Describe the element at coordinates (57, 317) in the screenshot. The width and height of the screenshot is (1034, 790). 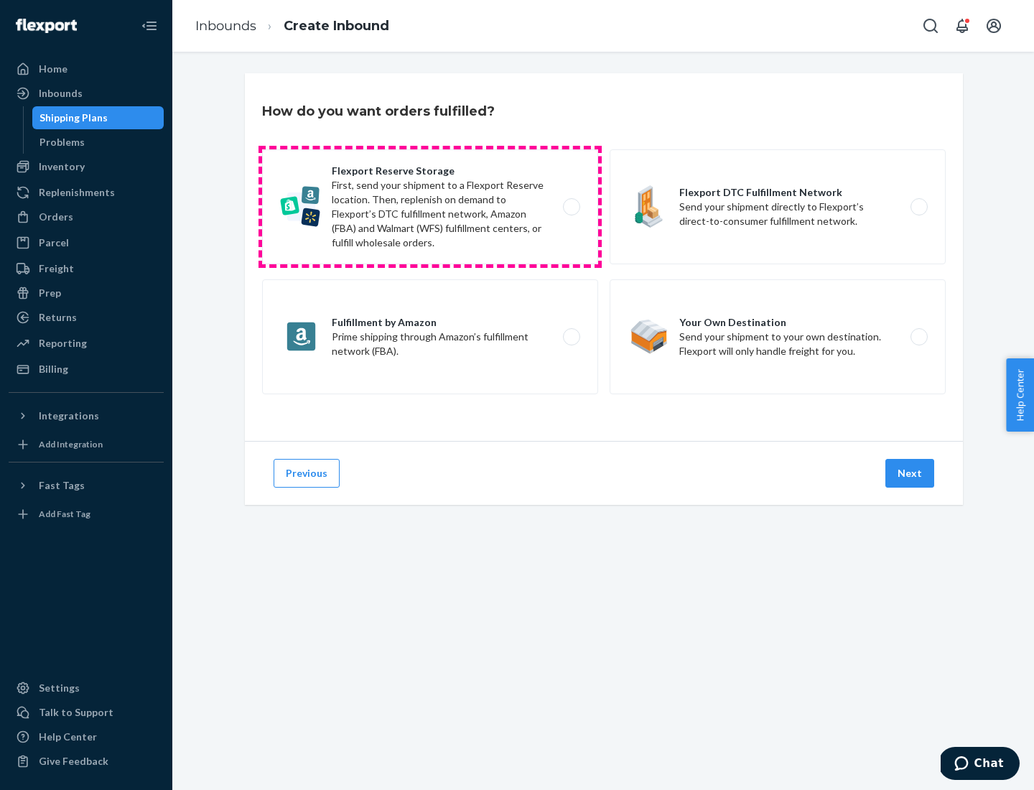
I see `div: Returns` at that location.